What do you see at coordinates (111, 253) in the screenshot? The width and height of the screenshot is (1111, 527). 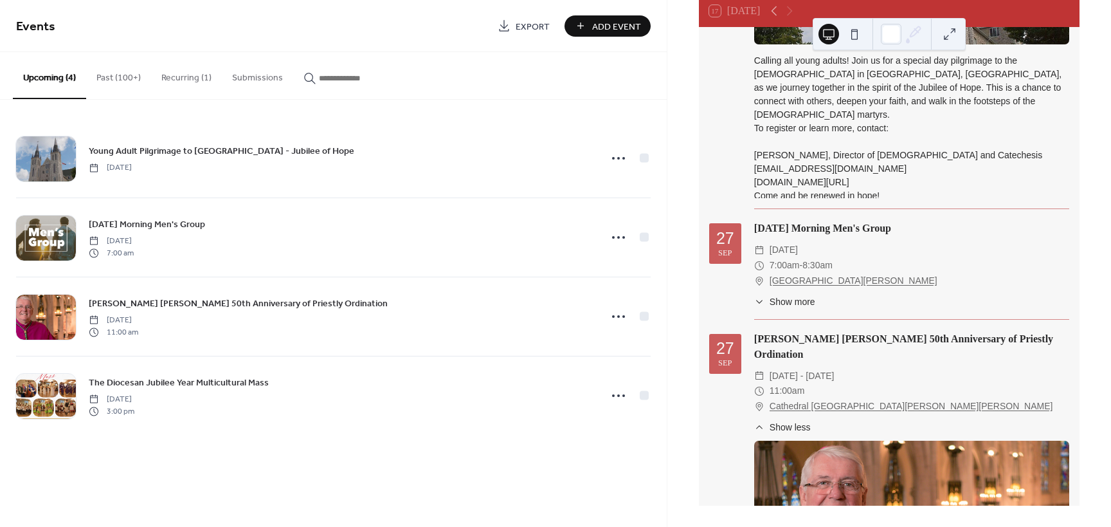 I see `span: 7:00 am` at bounding box center [111, 253].